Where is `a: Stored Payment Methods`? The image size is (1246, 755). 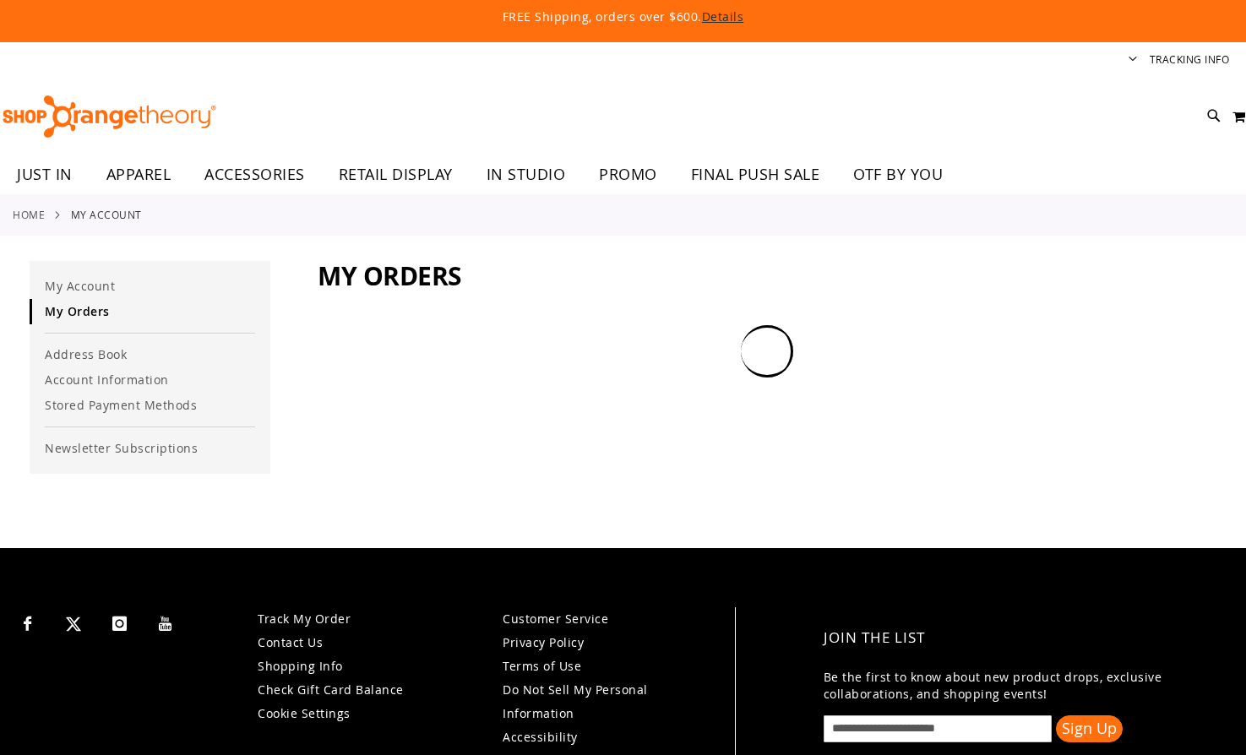
a: Stored Payment Methods is located at coordinates (150, 405).